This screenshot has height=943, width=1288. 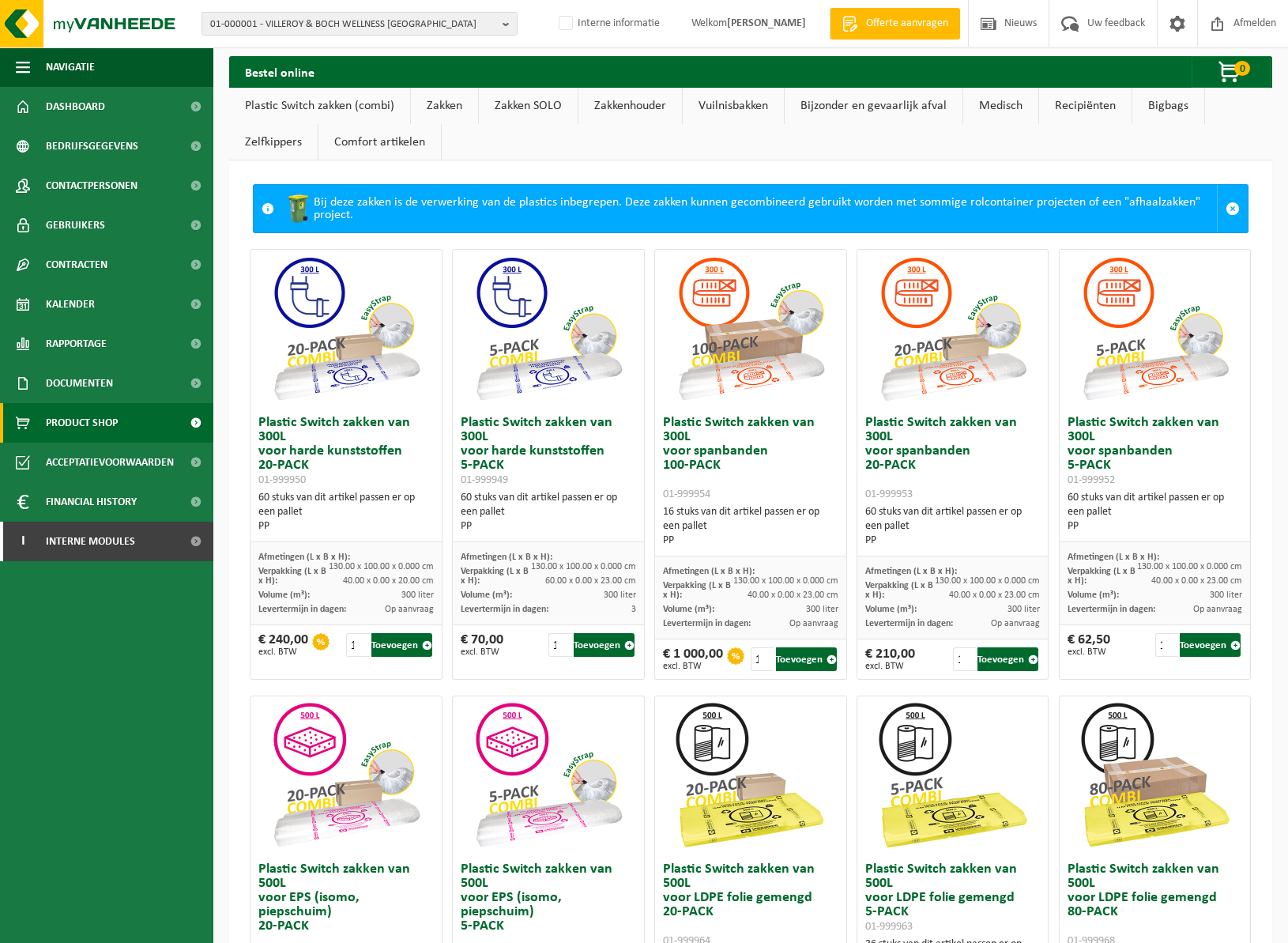 I want to click on img: 01-999950, so click(x=346, y=329).